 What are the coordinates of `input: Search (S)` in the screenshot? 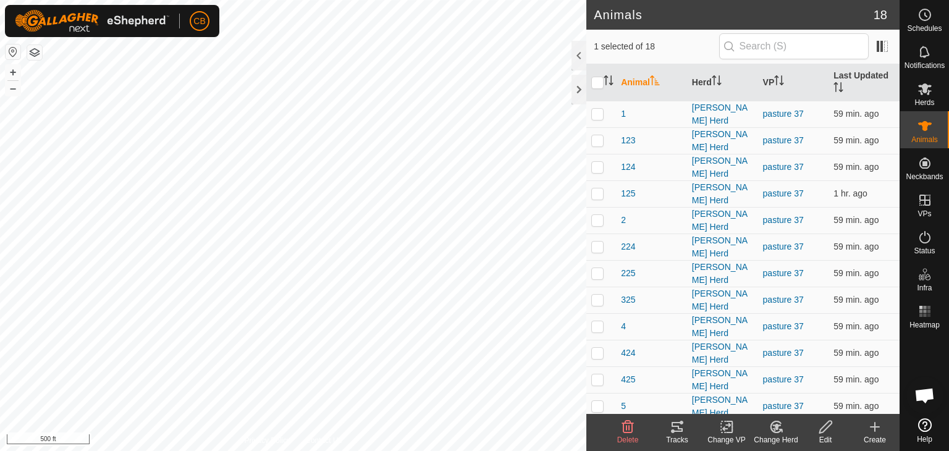 It's located at (794, 46).